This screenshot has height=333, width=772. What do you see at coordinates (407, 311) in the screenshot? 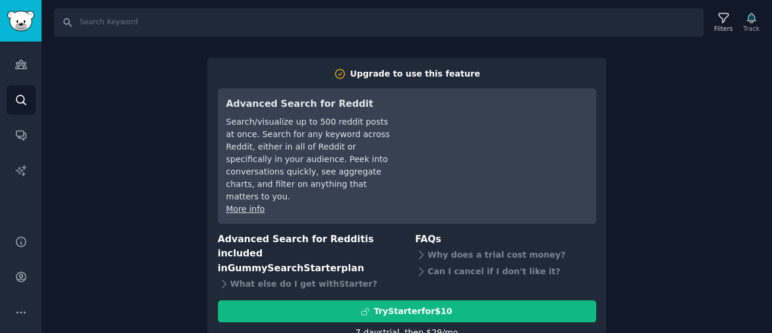
I see `button: TryStarterfor$10` at bounding box center [407, 311].